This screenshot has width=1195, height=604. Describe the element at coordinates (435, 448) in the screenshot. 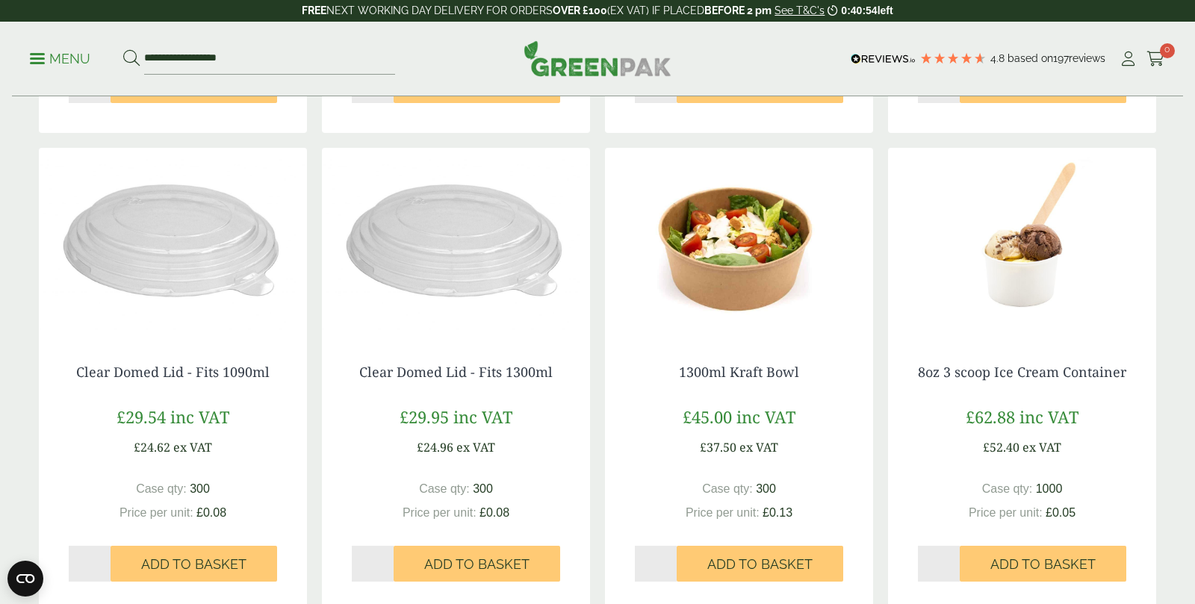

I see `span: £24.96` at that location.